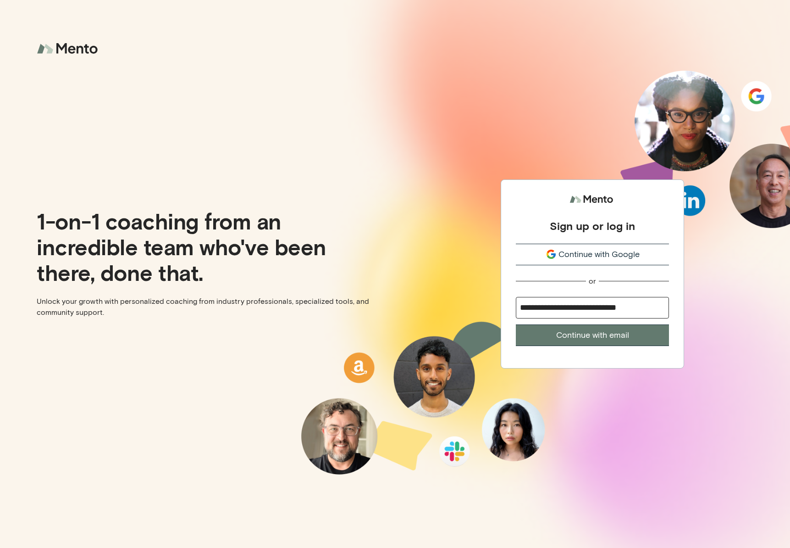 The width and height of the screenshot is (790, 548). Describe the element at coordinates (592, 335) in the screenshot. I see `button: Continue with email` at that location.